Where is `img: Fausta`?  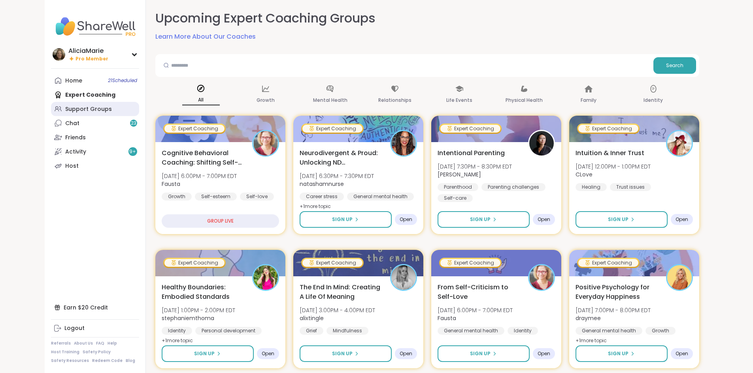 img: Fausta is located at coordinates (541, 278).